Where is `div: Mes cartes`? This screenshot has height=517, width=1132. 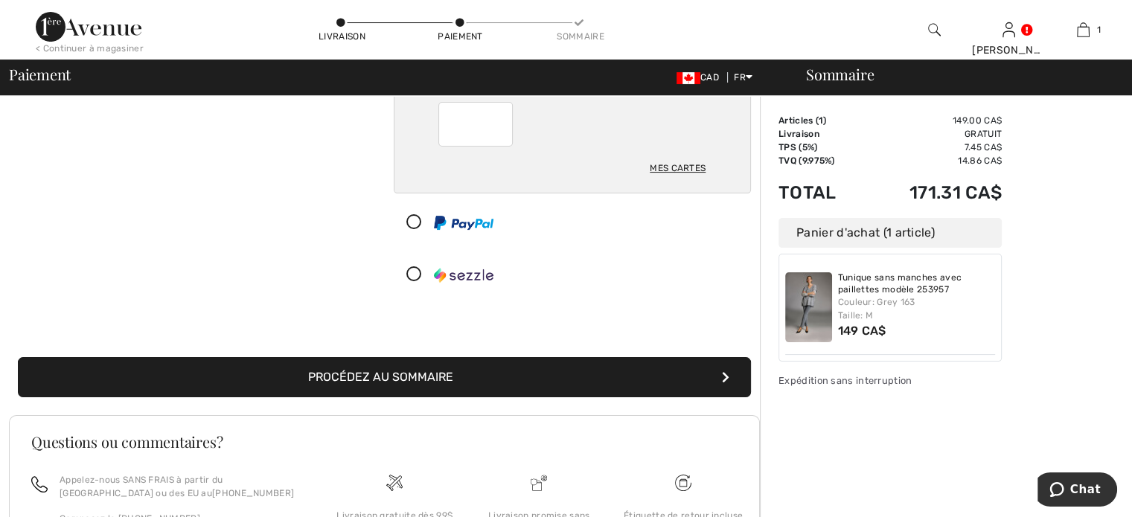 div: Mes cartes is located at coordinates (677, 168).